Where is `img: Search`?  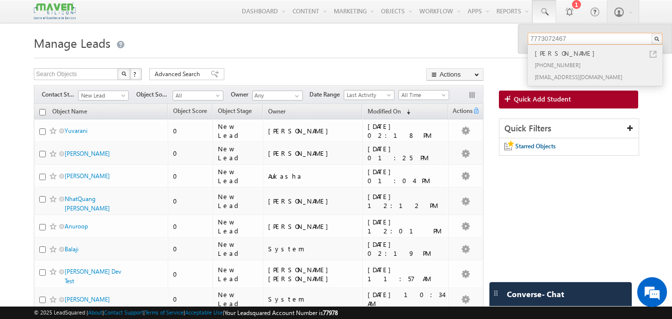 img: Search is located at coordinates (124, 74).